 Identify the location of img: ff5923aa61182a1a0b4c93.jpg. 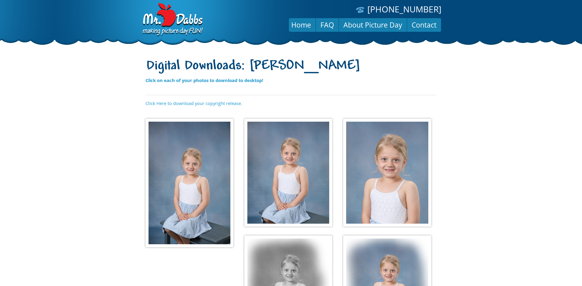
(387, 173).